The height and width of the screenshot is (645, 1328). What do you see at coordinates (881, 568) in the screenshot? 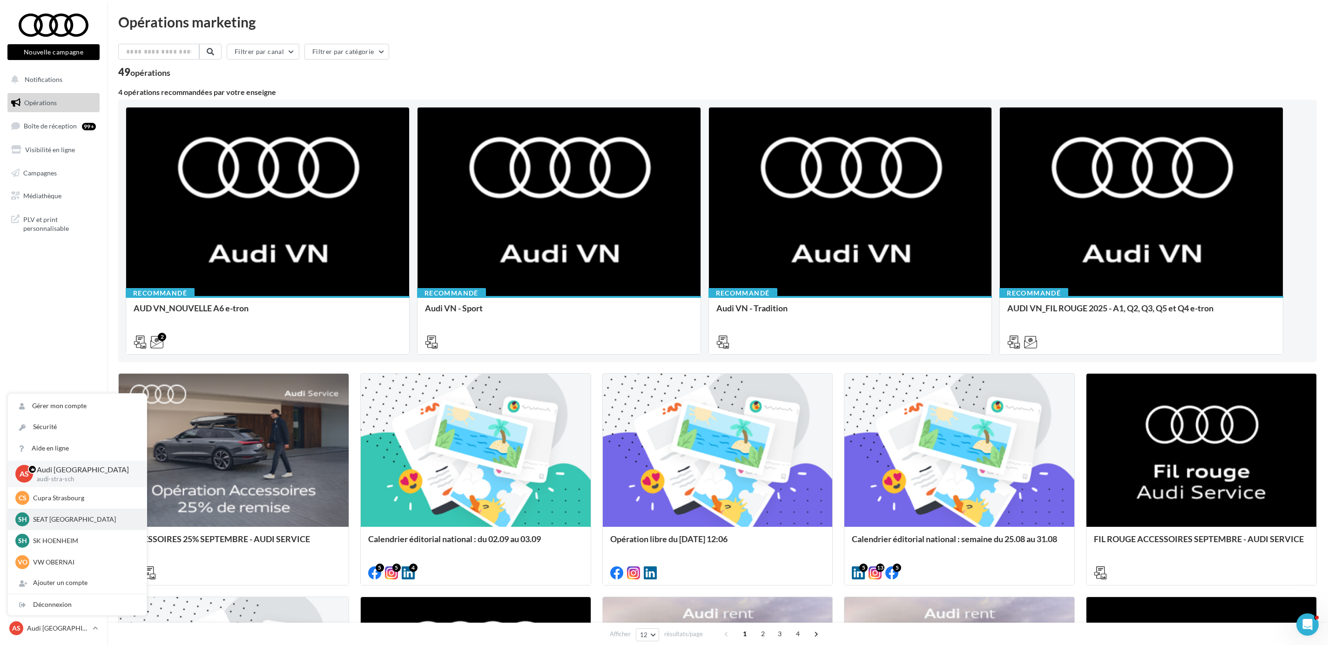
I see `div: 13` at bounding box center [881, 568].